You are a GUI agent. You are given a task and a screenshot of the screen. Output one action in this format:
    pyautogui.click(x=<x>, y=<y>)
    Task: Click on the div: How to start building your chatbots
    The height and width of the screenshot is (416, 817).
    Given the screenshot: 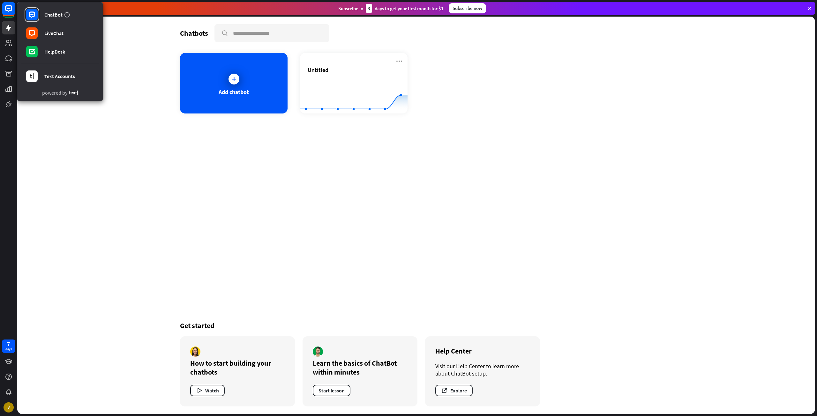 What is the action you would take?
    pyautogui.click(x=237, y=368)
    